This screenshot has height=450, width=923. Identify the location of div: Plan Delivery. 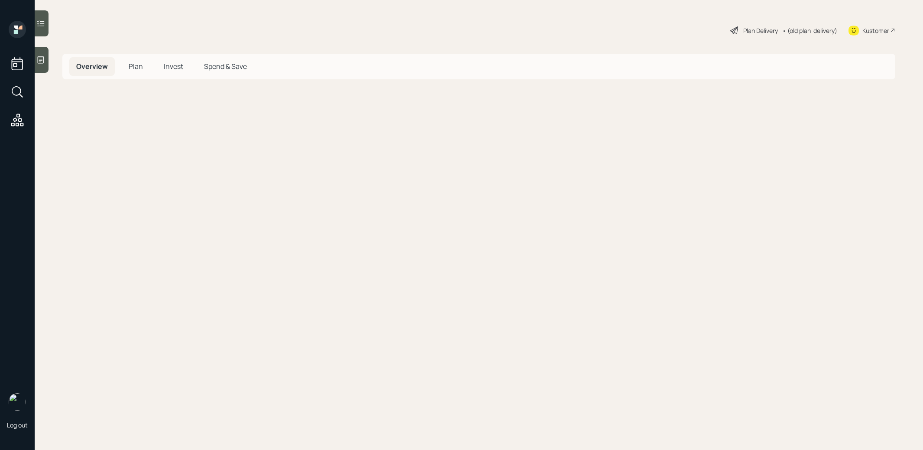
(761, 30).